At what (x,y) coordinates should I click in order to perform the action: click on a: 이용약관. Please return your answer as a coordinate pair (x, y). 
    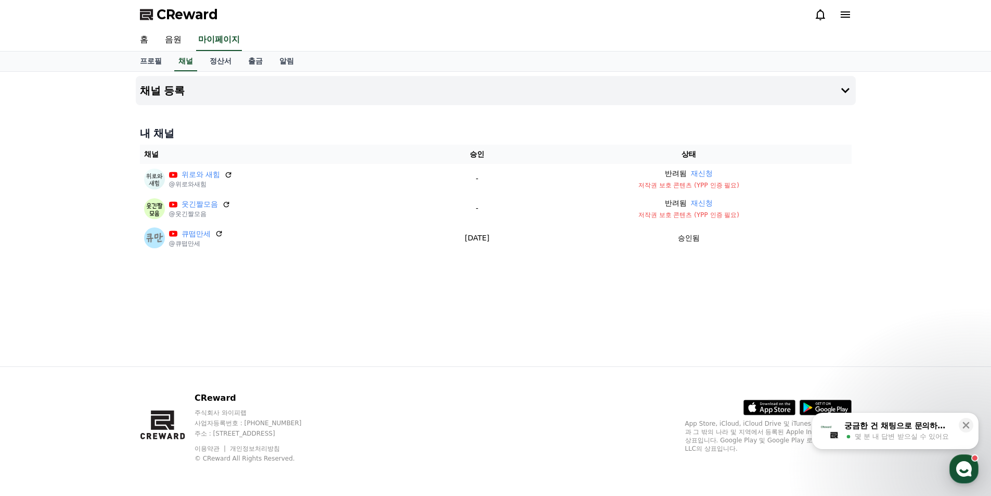
    Looking at the image, I should click on (211, 448).